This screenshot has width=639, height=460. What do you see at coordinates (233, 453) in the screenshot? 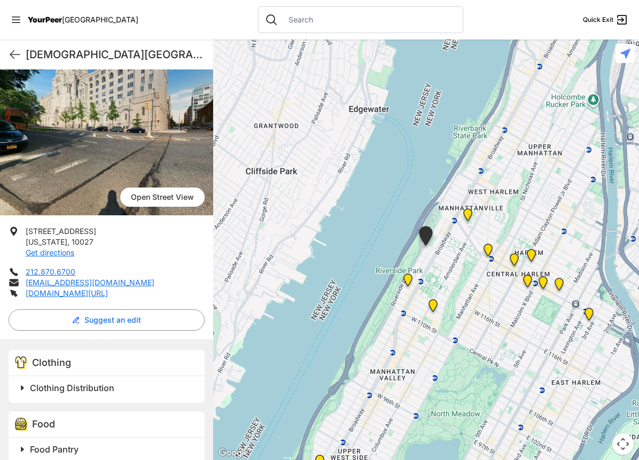
I see `img: Google` at bounding box center [233, 453].